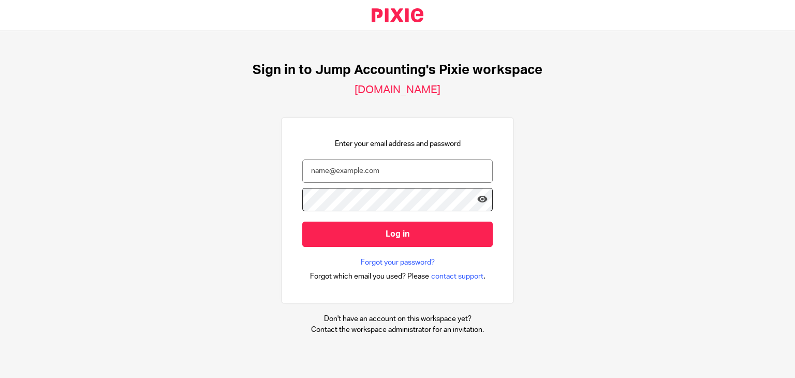  Describe the element at coordinates (398, 70) in the screenshot. I see `h1: Sign in to Jump Accounting's Pixie workspace` at that location.